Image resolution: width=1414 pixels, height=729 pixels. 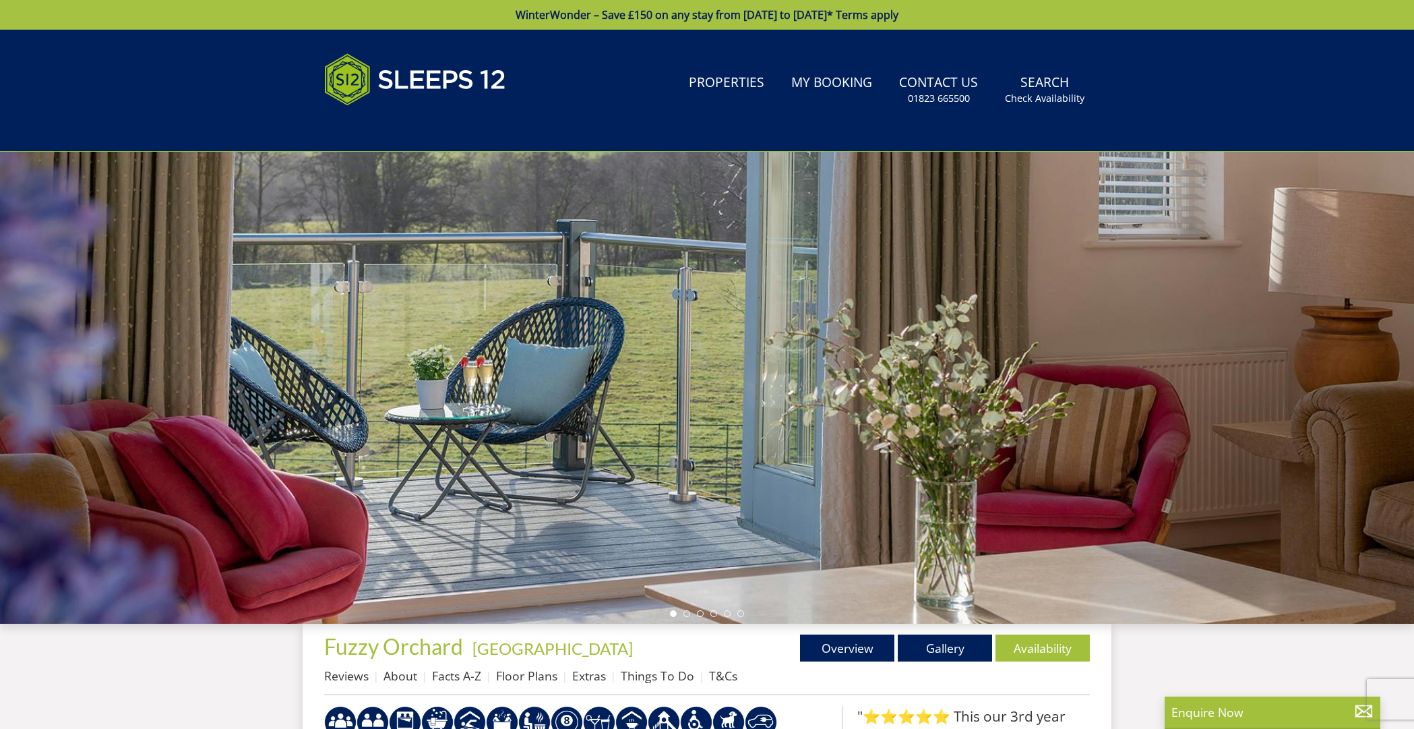 What do you see at coordinates (1273, 712) in the screenshot?
I see `p: Enquire Now` at bounding box center [1273, 712].